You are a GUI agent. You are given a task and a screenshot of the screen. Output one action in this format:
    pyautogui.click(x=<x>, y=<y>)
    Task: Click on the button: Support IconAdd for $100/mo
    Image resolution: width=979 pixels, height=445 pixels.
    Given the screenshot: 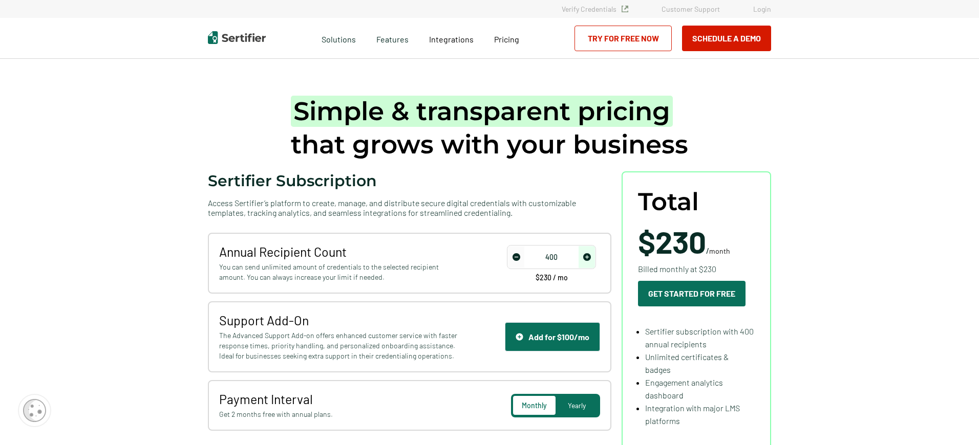 What is the action you would take?
    pyautogui.click(x=552, y=337)
    